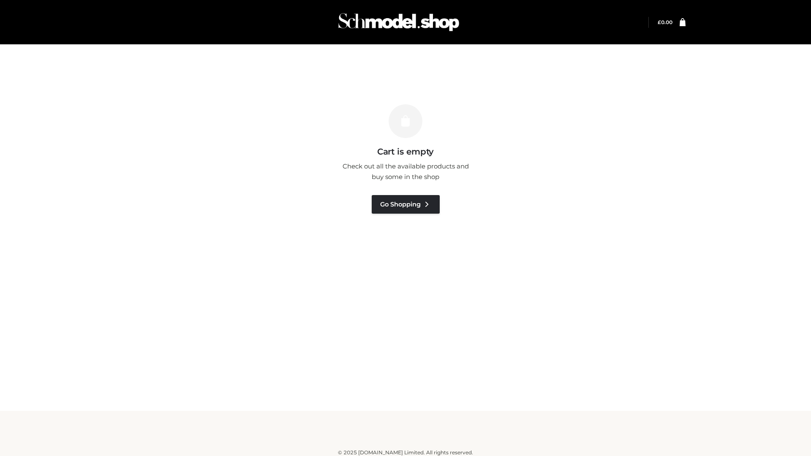 The height and width of the screenshot is (456, 811). I want to click on p: Check out all the available products and buy some in the shop, so click(405, 171).